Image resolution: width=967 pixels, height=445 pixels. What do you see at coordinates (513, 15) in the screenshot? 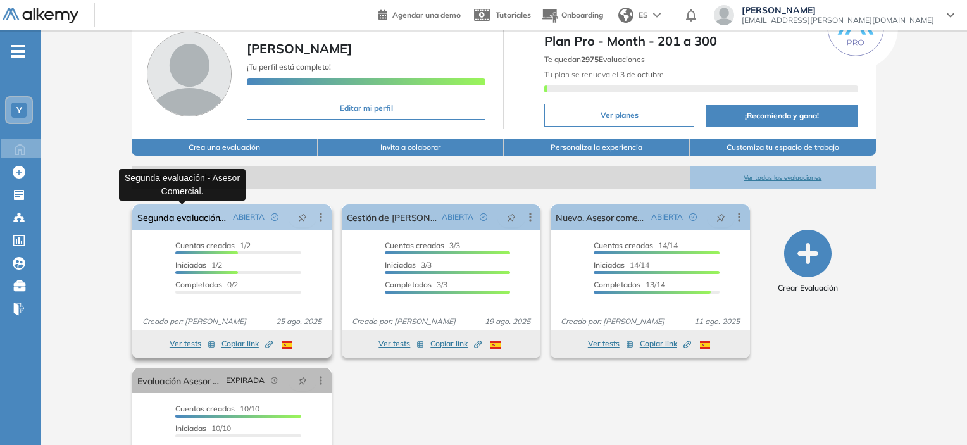
I see `span: Tutoriales` at bounding box center [513, 15].